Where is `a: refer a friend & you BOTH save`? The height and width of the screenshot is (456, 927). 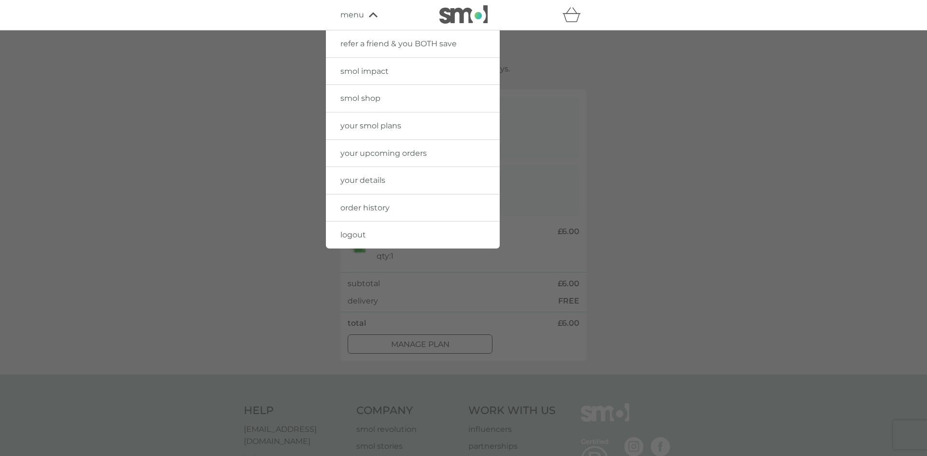
a: refer a friend & you BOTH save is located at coordinates (413, 44).